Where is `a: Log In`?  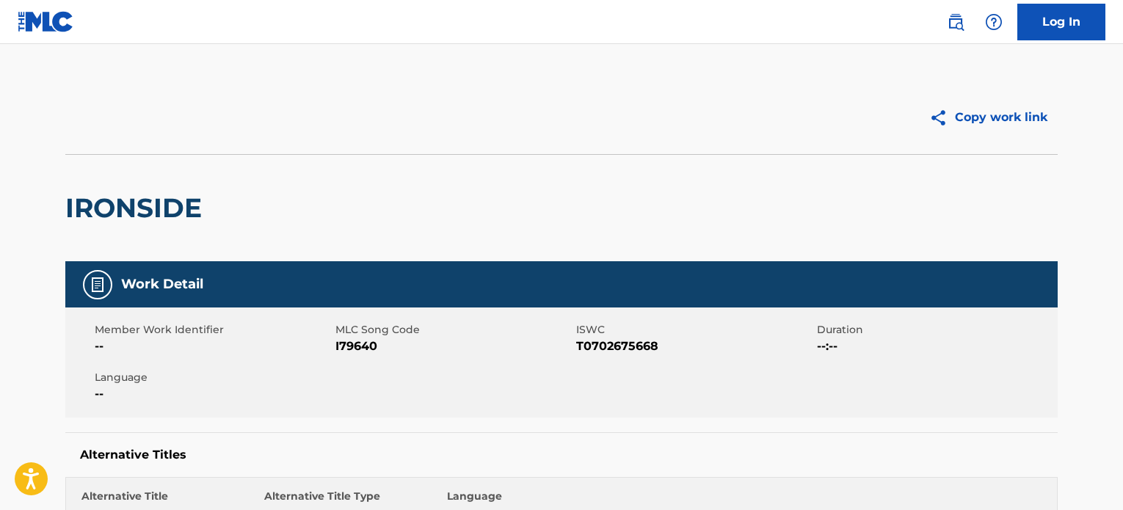 a: Log In is located at coordinates (1061, 22).